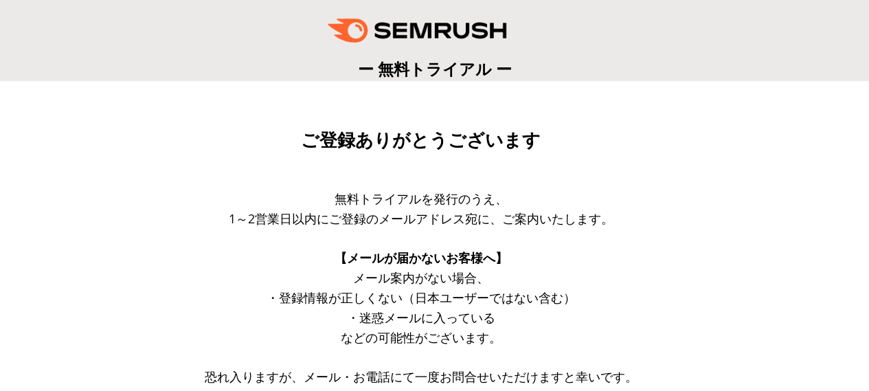 The width and height of the screenshot is (869, 391). What do you see at coordinates (421, 277) in the screenshot?
I see `span: メール案内がない場合、` at bounding box center [421, 277].